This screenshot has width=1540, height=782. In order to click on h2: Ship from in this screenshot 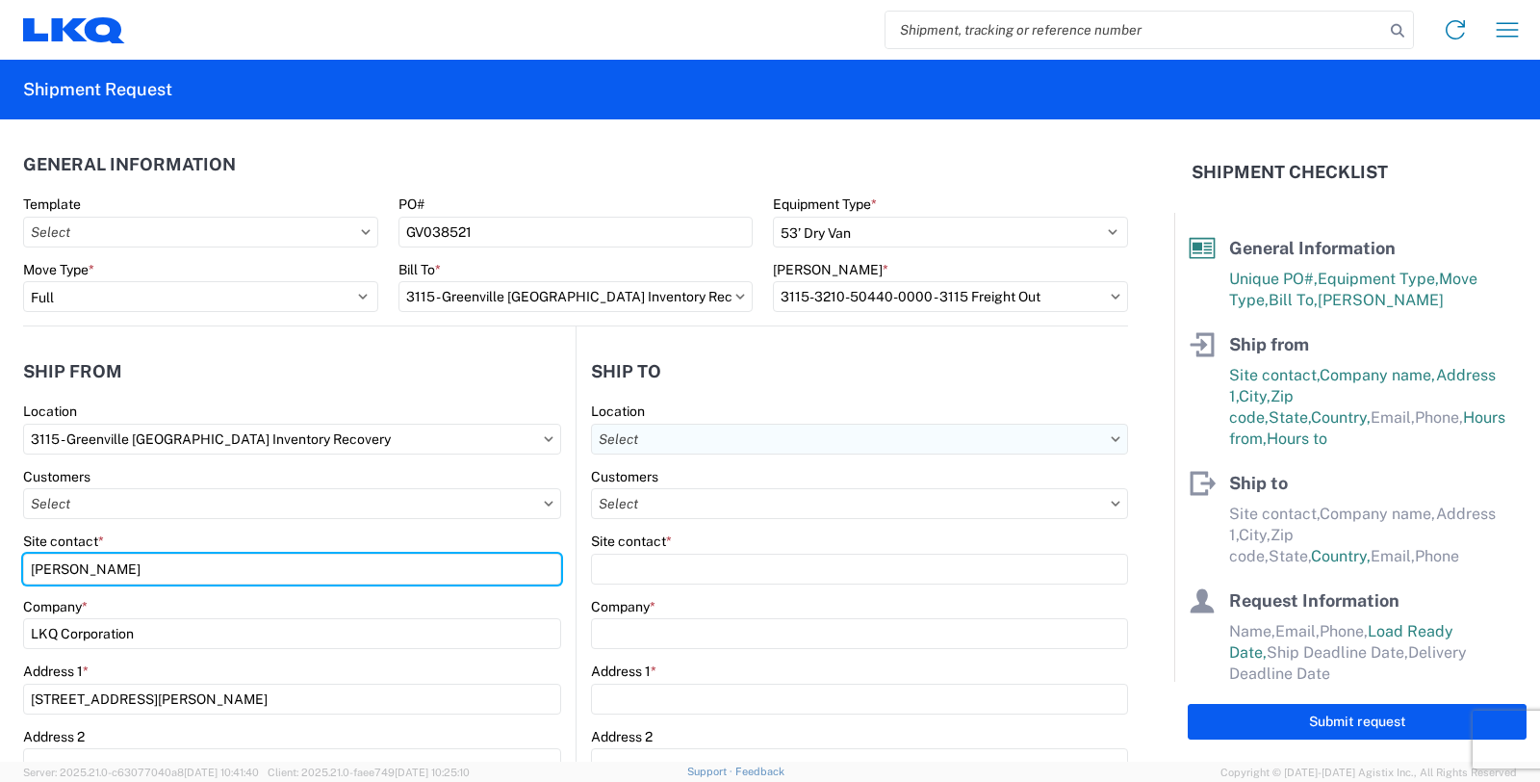, I will do `click(72, 372)`.